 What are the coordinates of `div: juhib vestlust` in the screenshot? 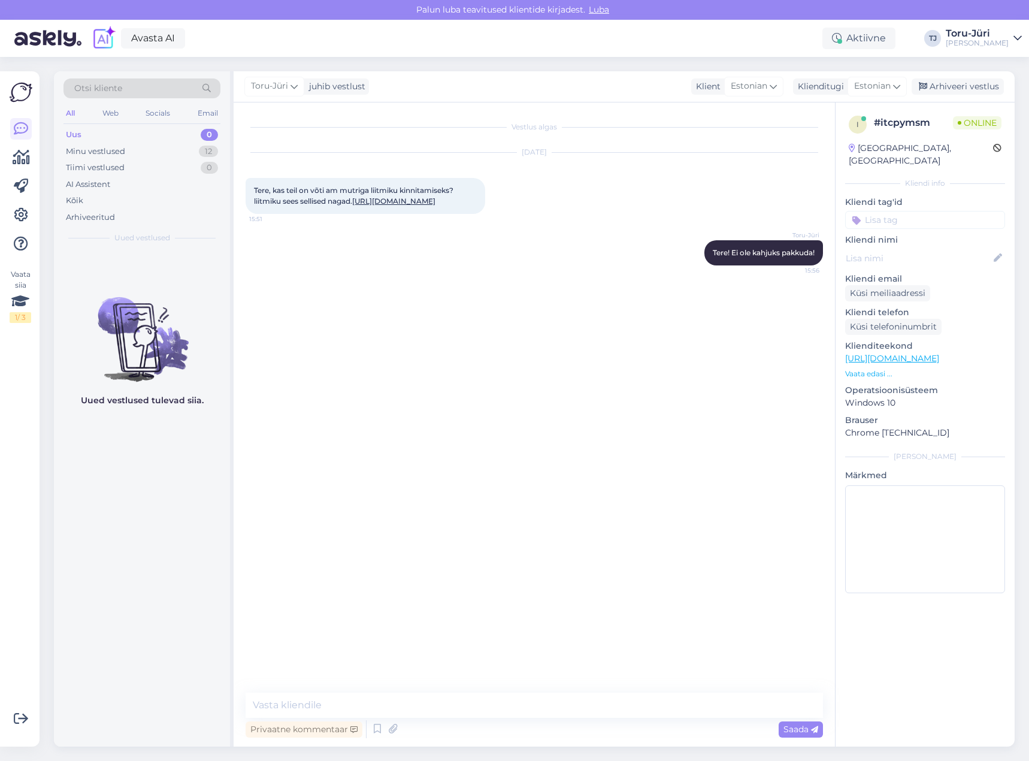 It's located at (335, 86).